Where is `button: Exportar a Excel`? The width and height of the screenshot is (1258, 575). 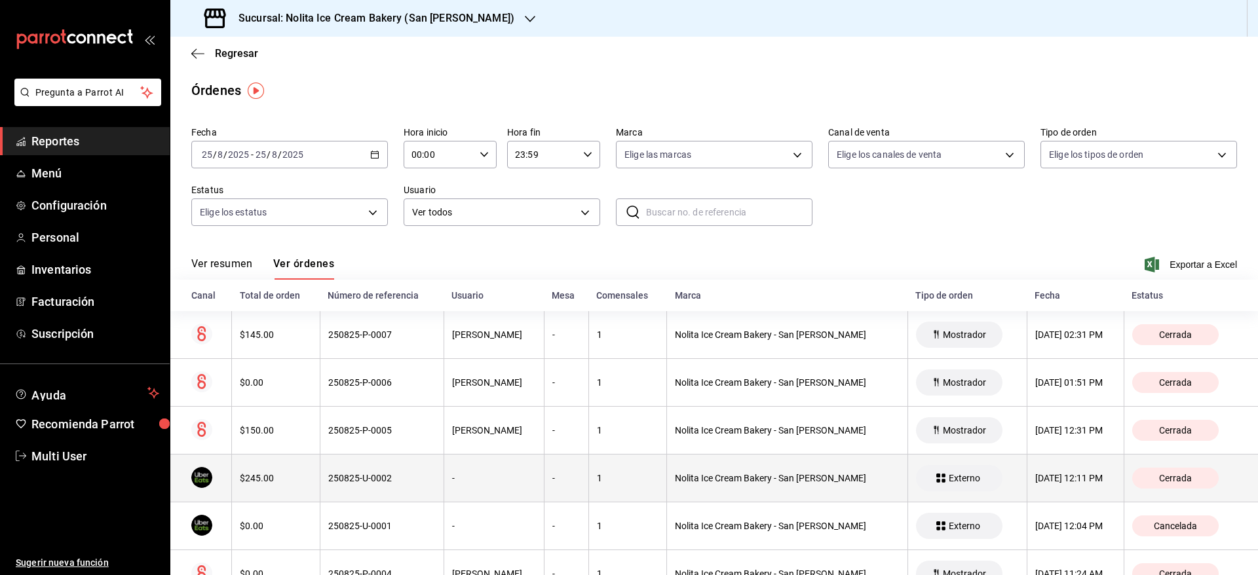
button: Exportar a Excel is located at coordinates (1192, 265).